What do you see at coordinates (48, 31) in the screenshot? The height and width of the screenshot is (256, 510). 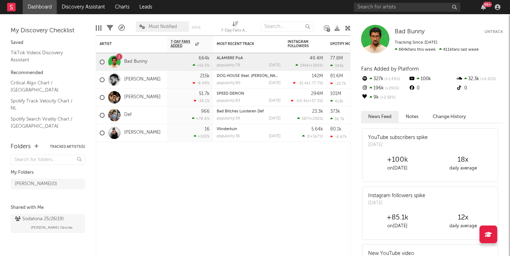 I see `div: My Discovery Checklist` at bounding box center [48, 31].